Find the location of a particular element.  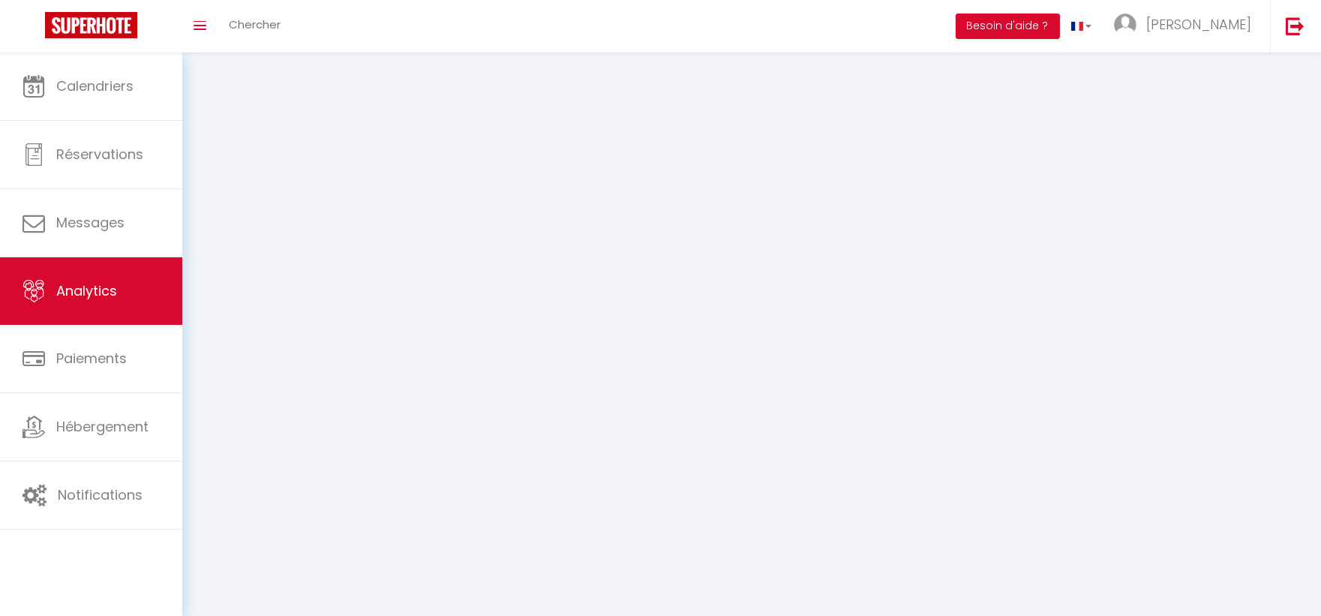

span: Notifications is located at coordinates (100, 494).